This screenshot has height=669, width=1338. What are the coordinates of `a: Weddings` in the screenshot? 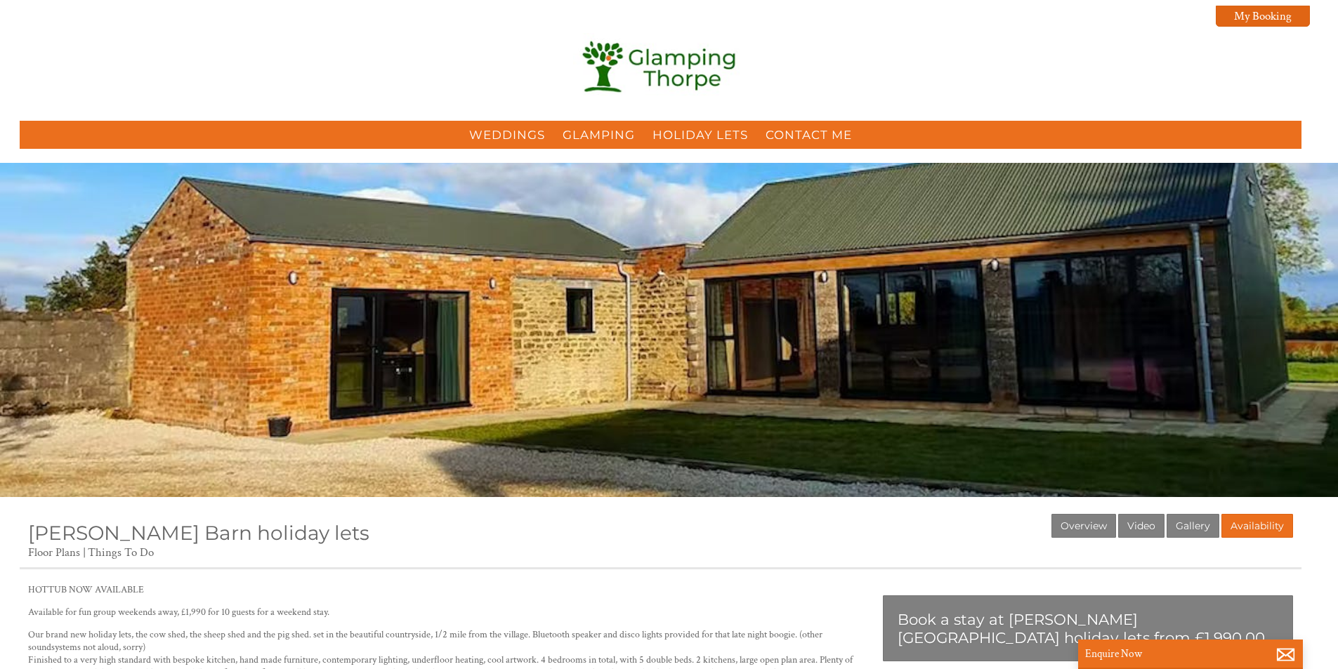 It's located at (507, 135).